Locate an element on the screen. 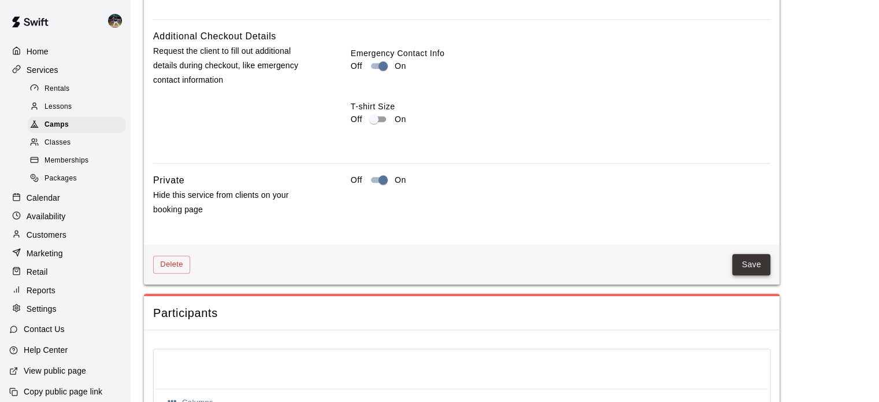 The image size is (879, 402). div: Home is located at coordinates (65, 51).